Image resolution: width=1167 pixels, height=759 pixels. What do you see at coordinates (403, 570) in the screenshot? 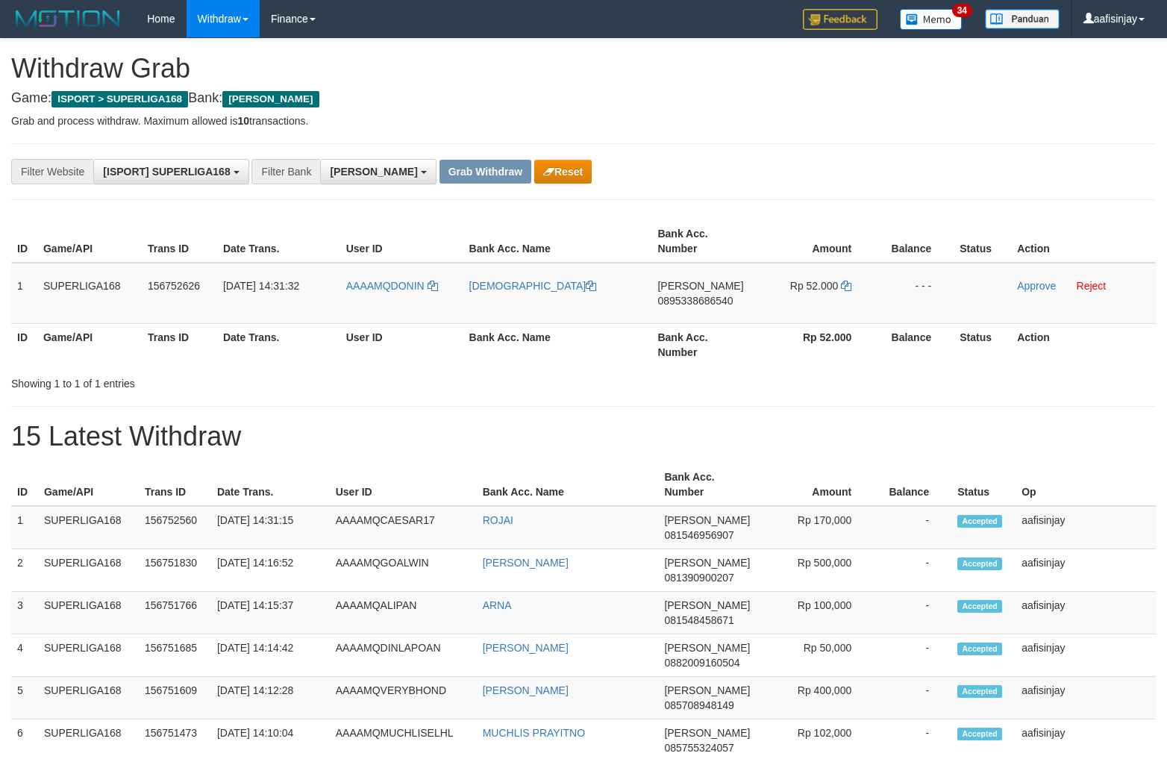
I see `td: AAAAMQGOALWIN` at bounding box center [403, 570].